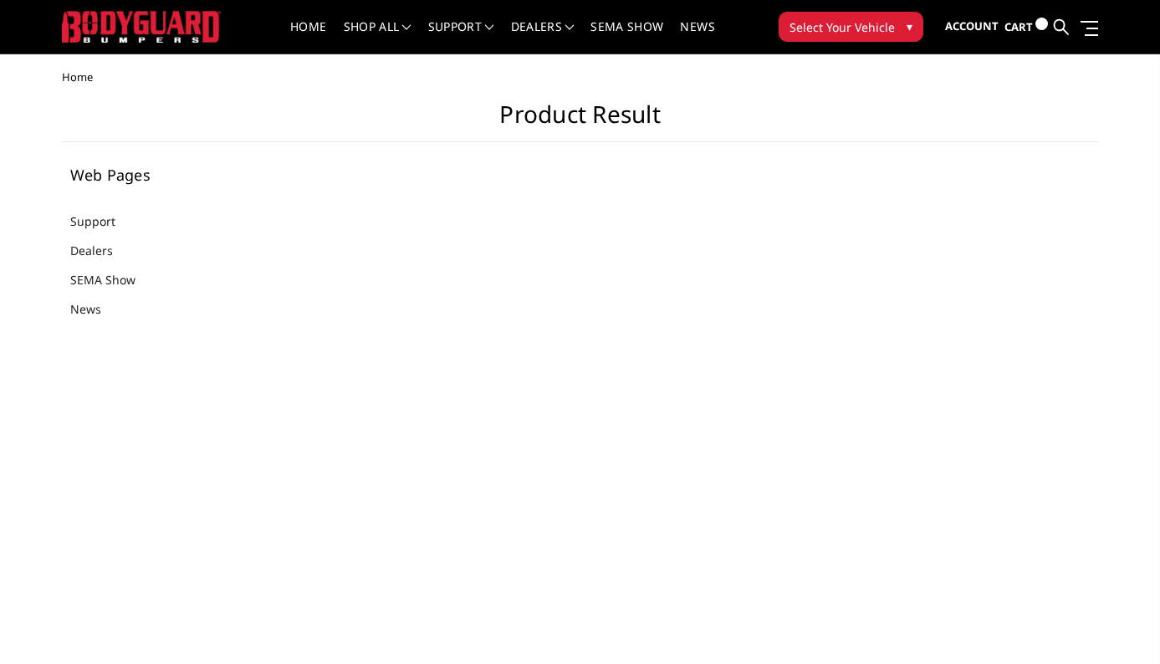 This screenshot has width=1160, height=664. Describe the element at coordinates (580, 121) in the screenshot. I see `h1: Product Result` at that location.